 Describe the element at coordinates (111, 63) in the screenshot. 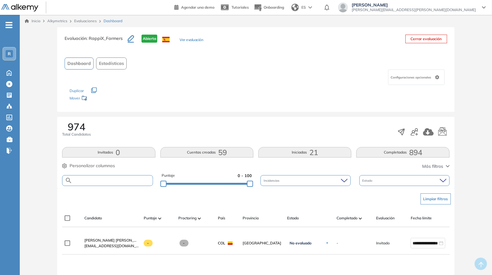

I see `span: Estadísticas` at that location.